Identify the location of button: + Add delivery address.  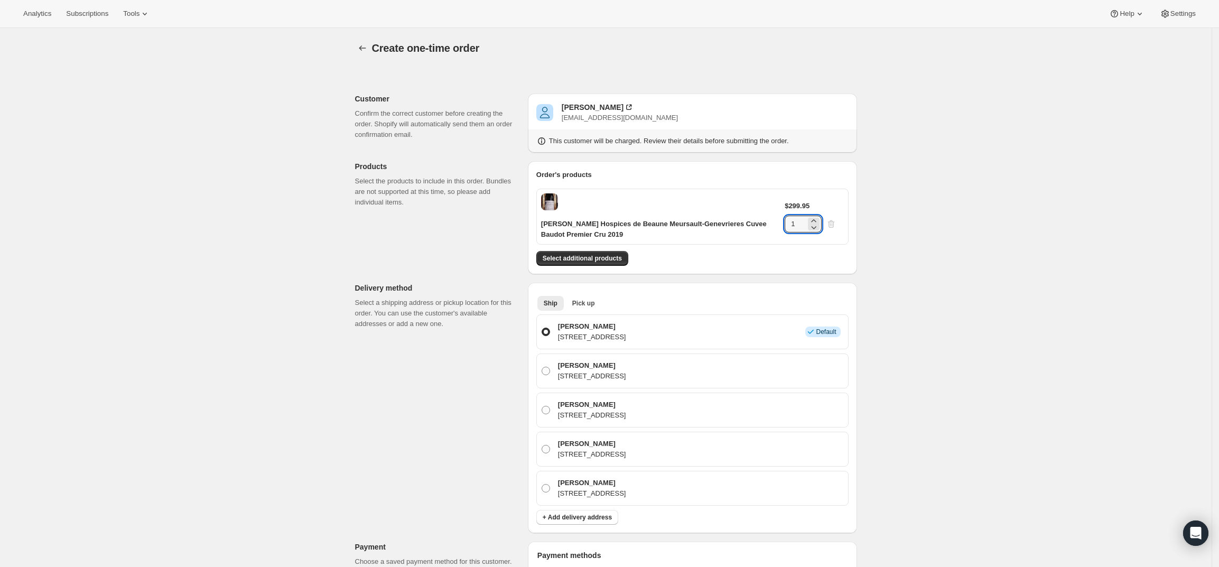
(577, 517).